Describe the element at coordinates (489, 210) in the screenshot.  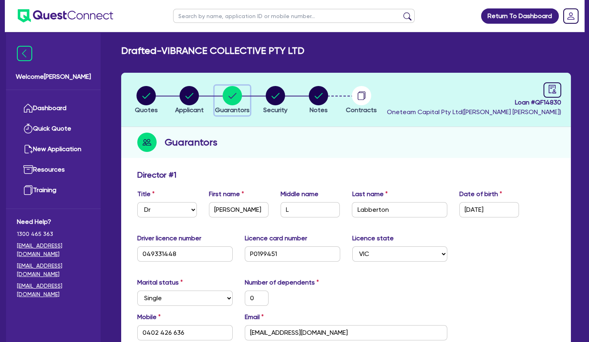
I see `input: DD / MM / YYYY` at that location.